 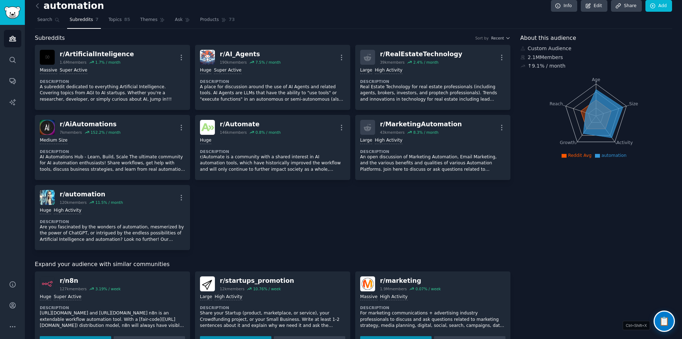 What do you see at coordinates (267, 289) in the screenshot?
I see `div: 10.76 % / week` at bounding box center [267, 289].